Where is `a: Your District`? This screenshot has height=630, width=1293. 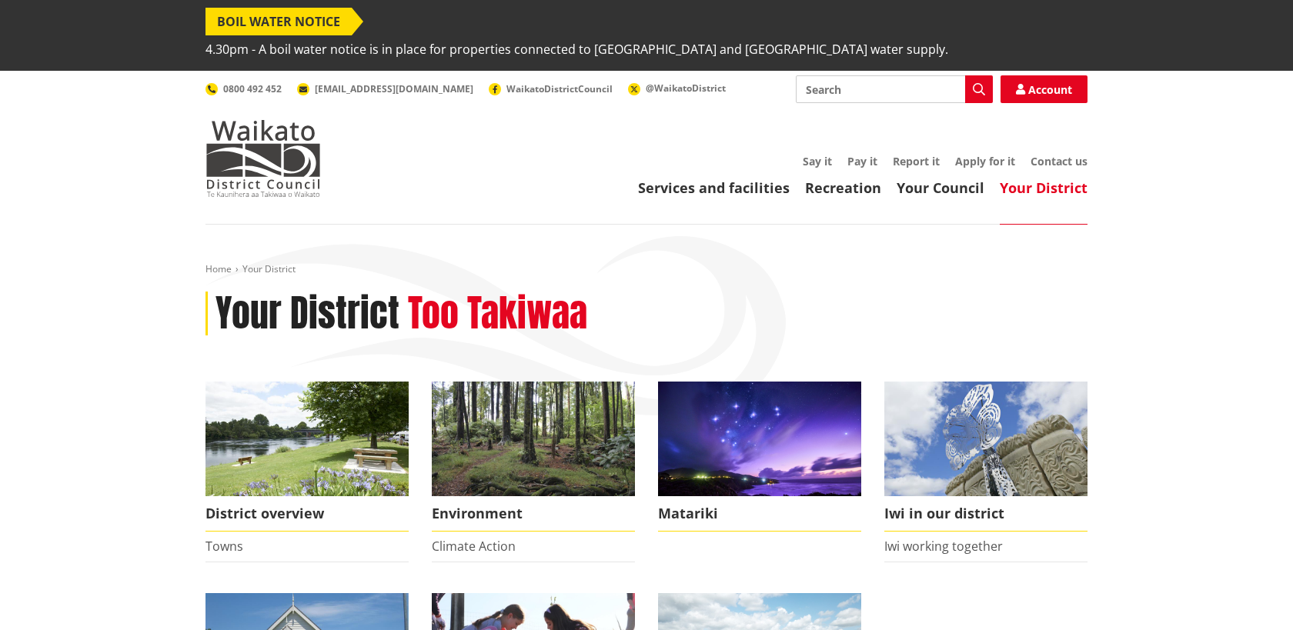
a: Your District is located at coordinates (1044, 188).